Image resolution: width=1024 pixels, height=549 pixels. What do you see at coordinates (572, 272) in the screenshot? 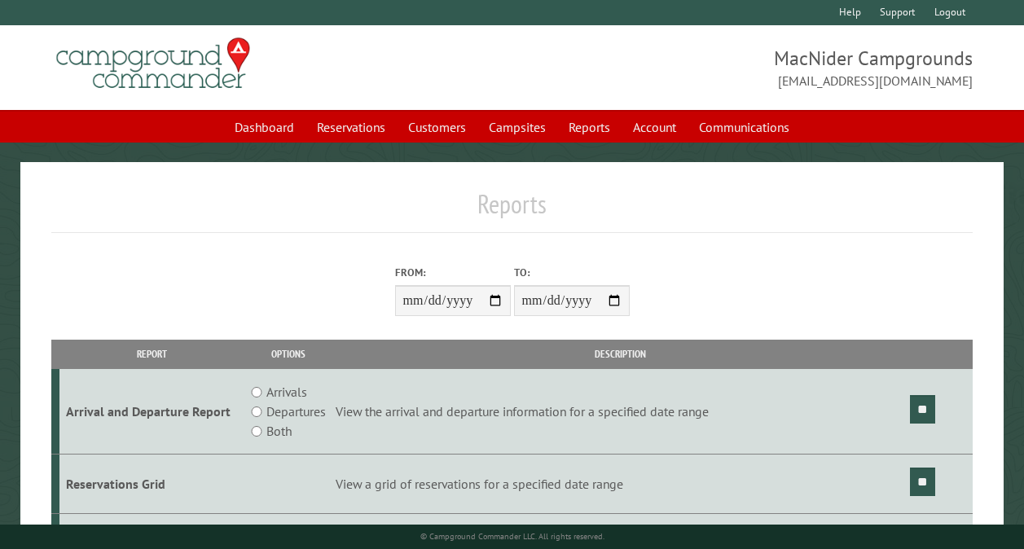
I see `label: To:` at bounding box center [572, 272].